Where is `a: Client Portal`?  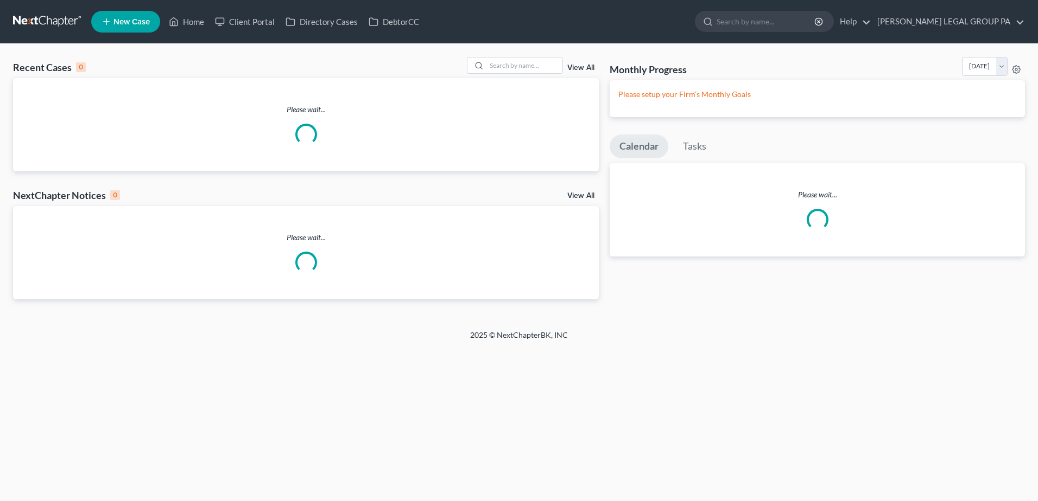
a: Client Portal is located at coordinates (245, 22).